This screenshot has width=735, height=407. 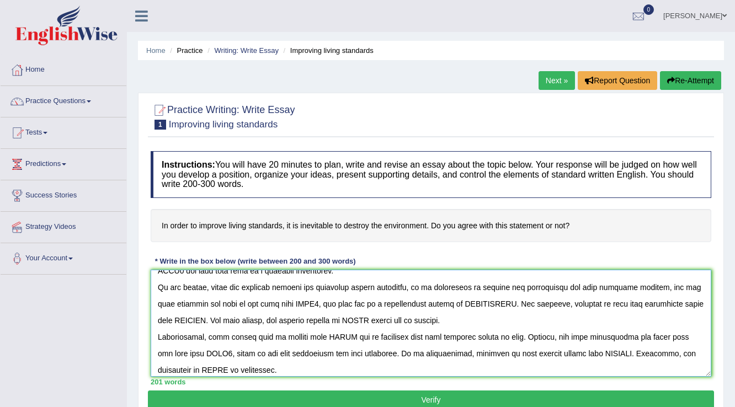 I want to click on div: * Write in the box below (write between 200 and 300 words), so click(x=255, y=261).